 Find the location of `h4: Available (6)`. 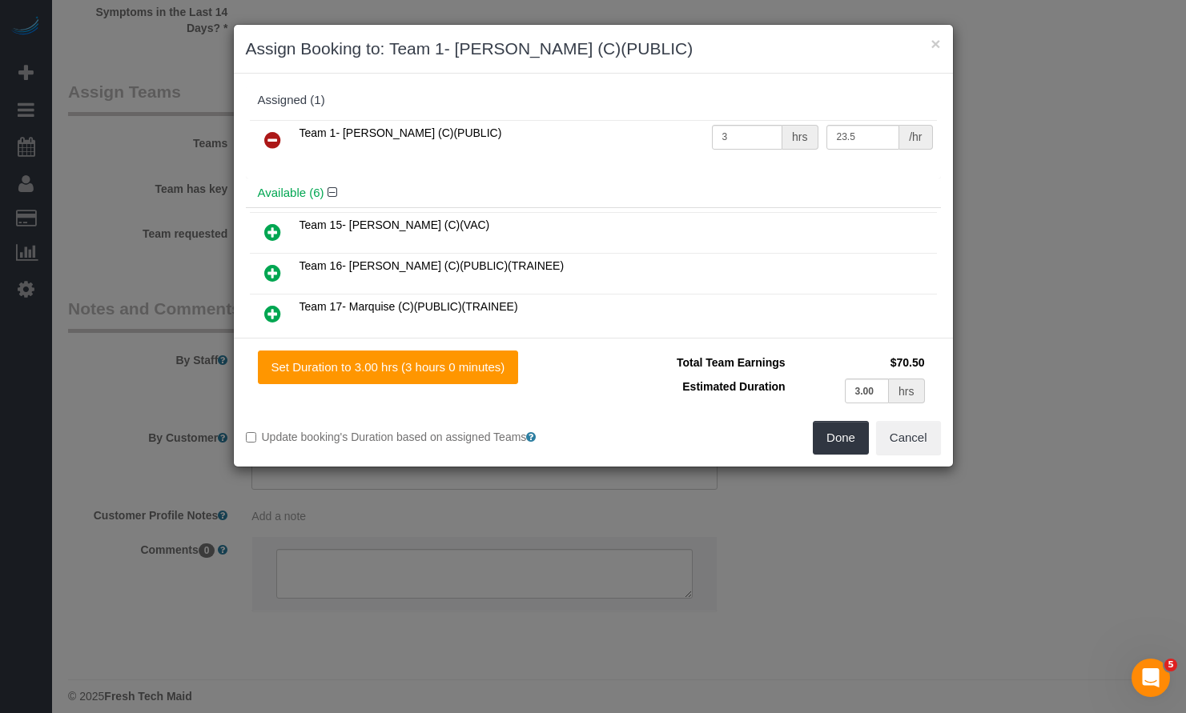

h4: Available (6) is located at coordinates (593, 193).